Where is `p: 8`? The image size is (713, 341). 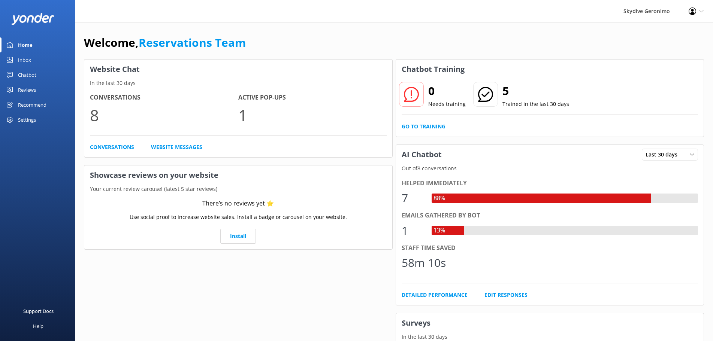 p: 8 is located at coordinates (164, 115).